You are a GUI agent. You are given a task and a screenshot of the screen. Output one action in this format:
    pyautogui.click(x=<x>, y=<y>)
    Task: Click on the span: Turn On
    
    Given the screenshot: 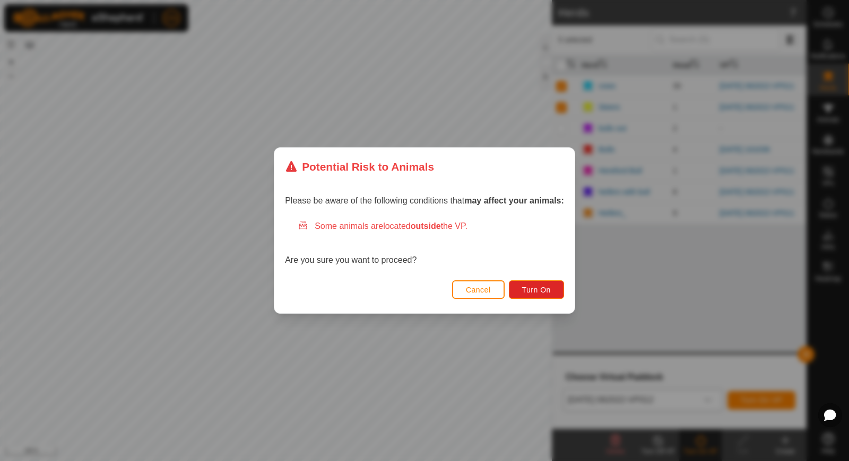 What is the action you would take?
    pyautogui.click(x=536, y=290)
    